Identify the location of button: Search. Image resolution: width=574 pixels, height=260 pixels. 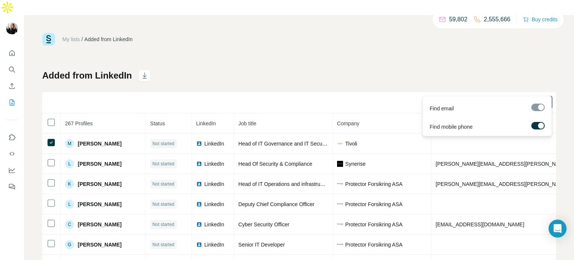
(12, 70).